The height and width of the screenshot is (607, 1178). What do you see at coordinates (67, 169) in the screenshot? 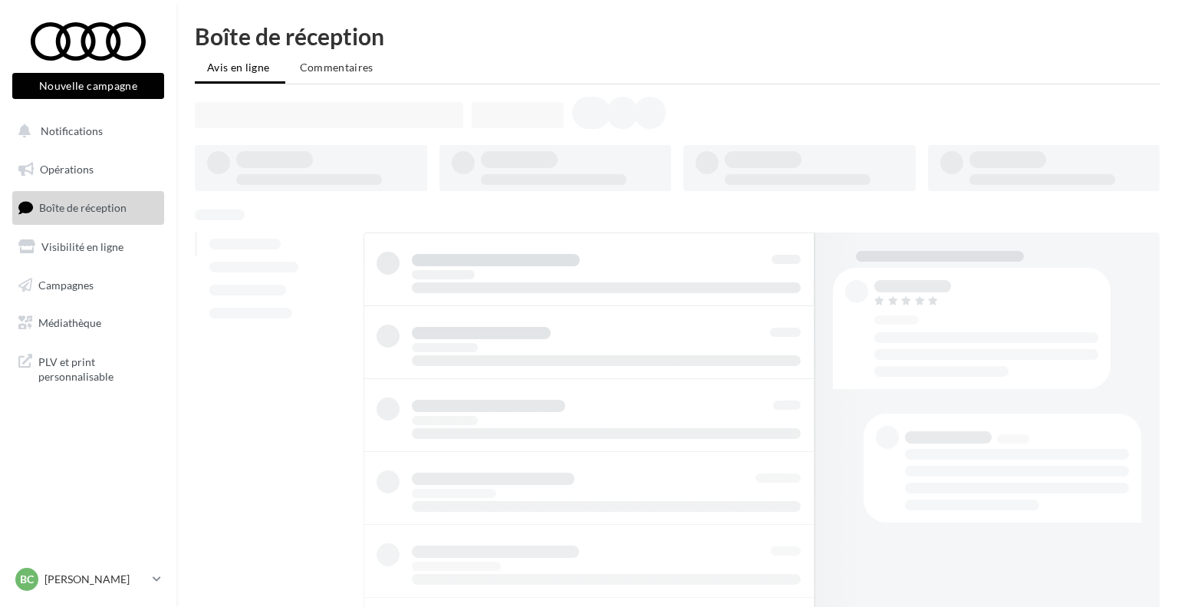
I see `span: Opérations` at bounding box center [67, 169].